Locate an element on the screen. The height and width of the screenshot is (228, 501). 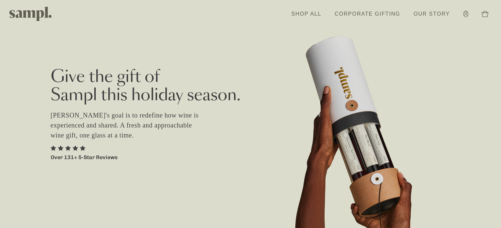
img: Sampl logo is located at coordinates (31, 14).